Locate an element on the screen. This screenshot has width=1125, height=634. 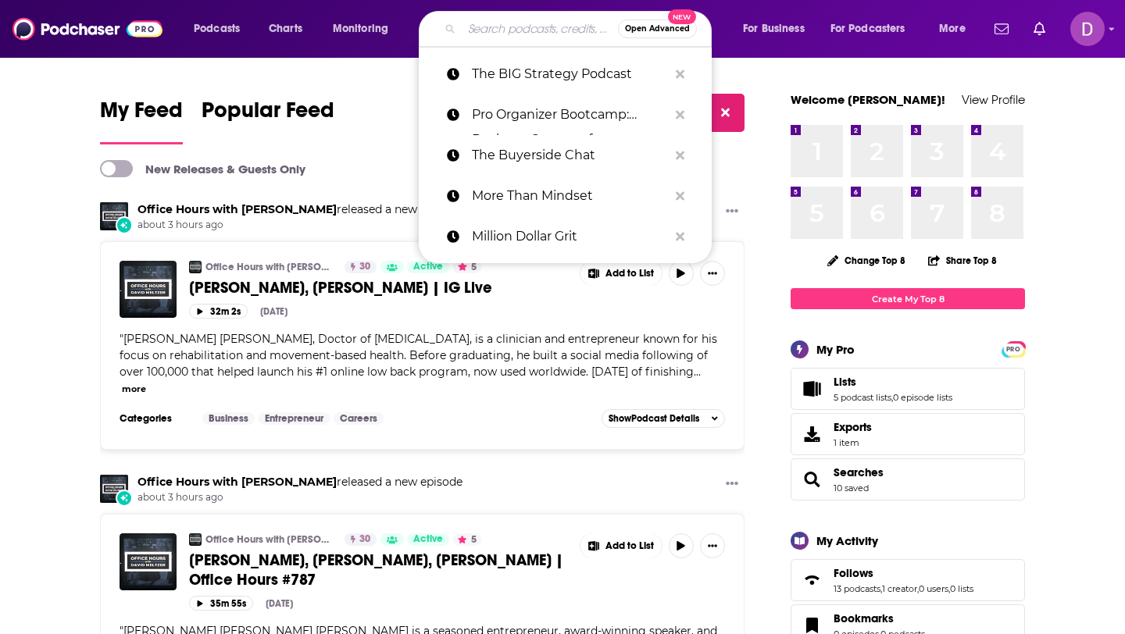
button: more is located at coordinates (134, 389).